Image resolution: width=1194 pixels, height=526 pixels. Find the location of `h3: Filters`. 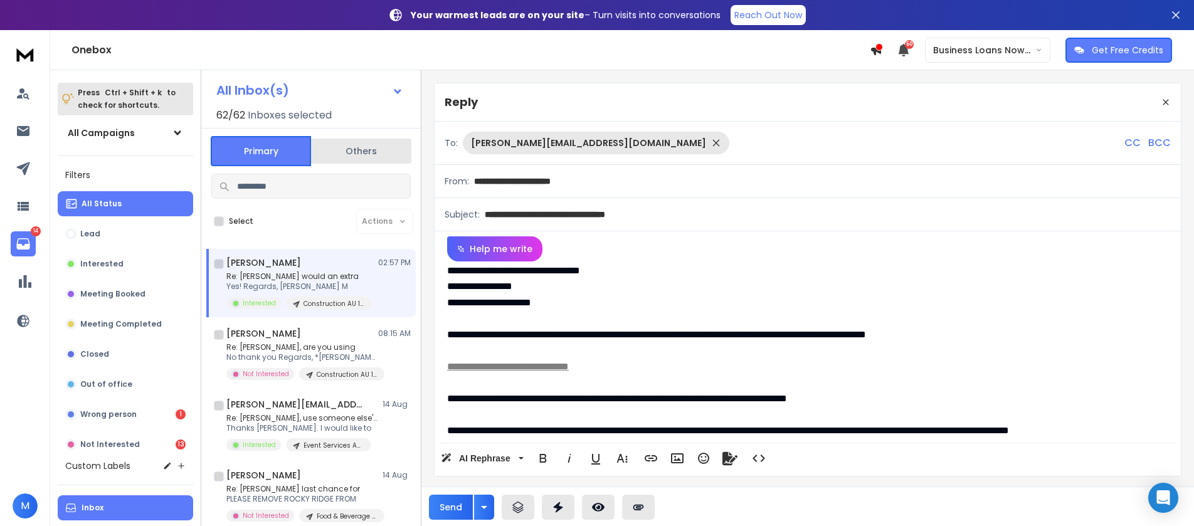

h3: Filters is located at coordinates (125, 175).